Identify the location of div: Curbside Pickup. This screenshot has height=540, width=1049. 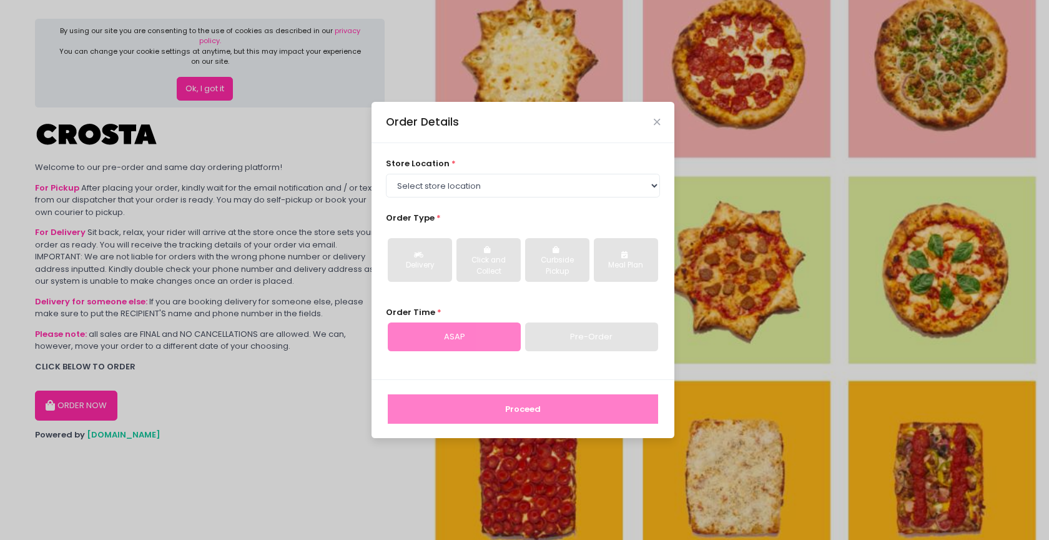
(557, 265).